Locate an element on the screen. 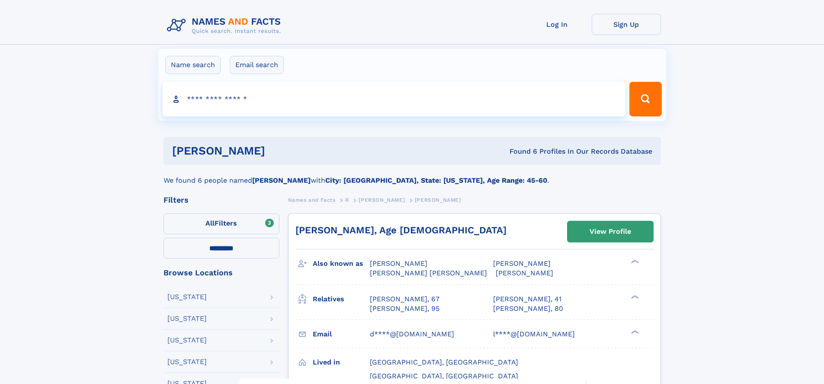 Image resolution: width=824 pixels, height=384 pixels. a: Log In is located at coordinates (557, 24).